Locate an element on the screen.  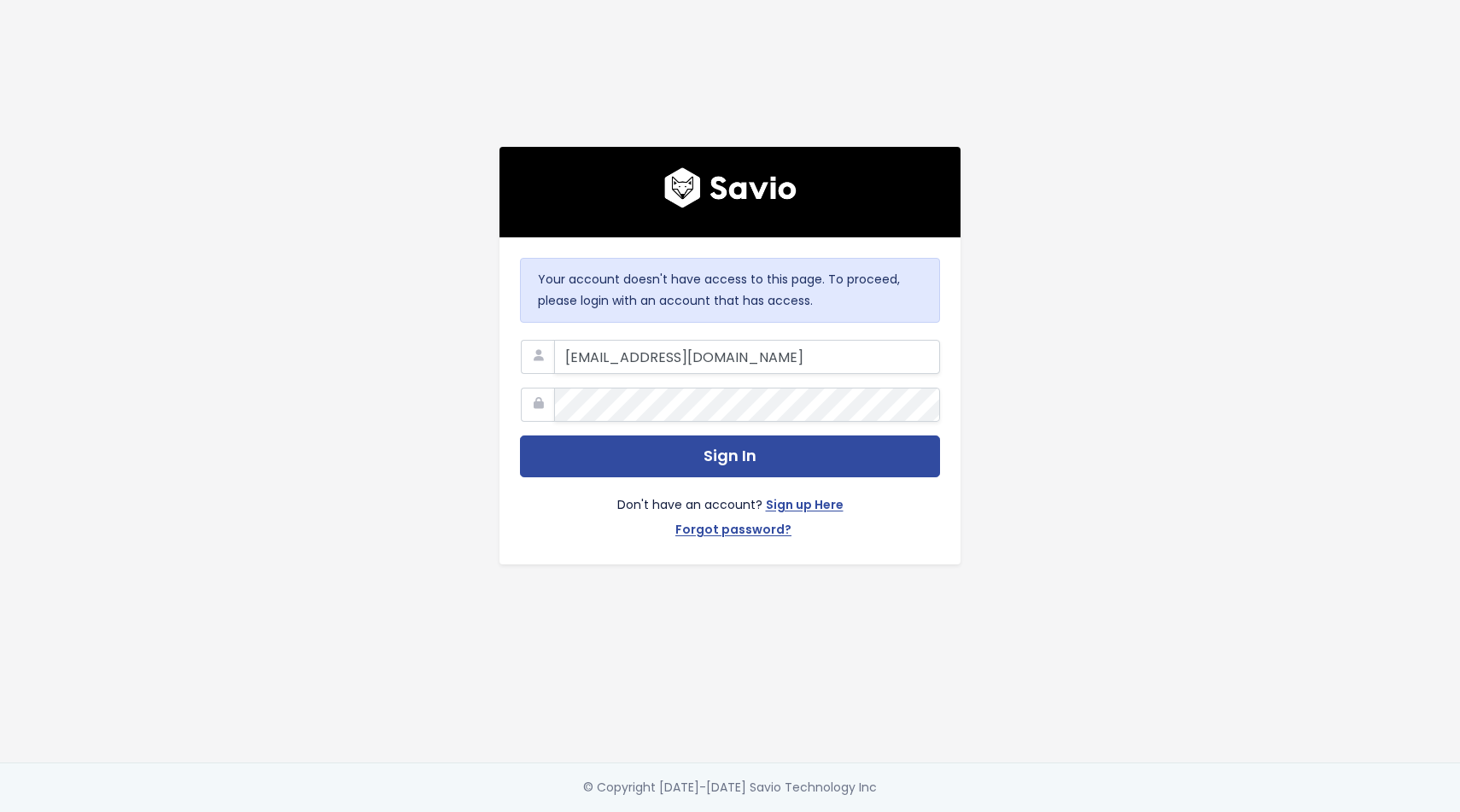
p: Your account doesn't have access to this page. To proceed, please login with an account that has ... is located at coordinates (730, 291).